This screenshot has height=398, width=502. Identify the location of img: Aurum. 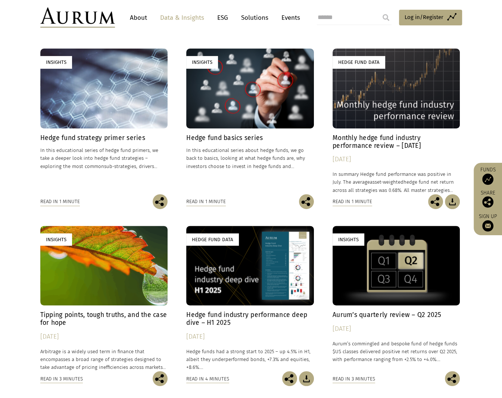
(78, 18).